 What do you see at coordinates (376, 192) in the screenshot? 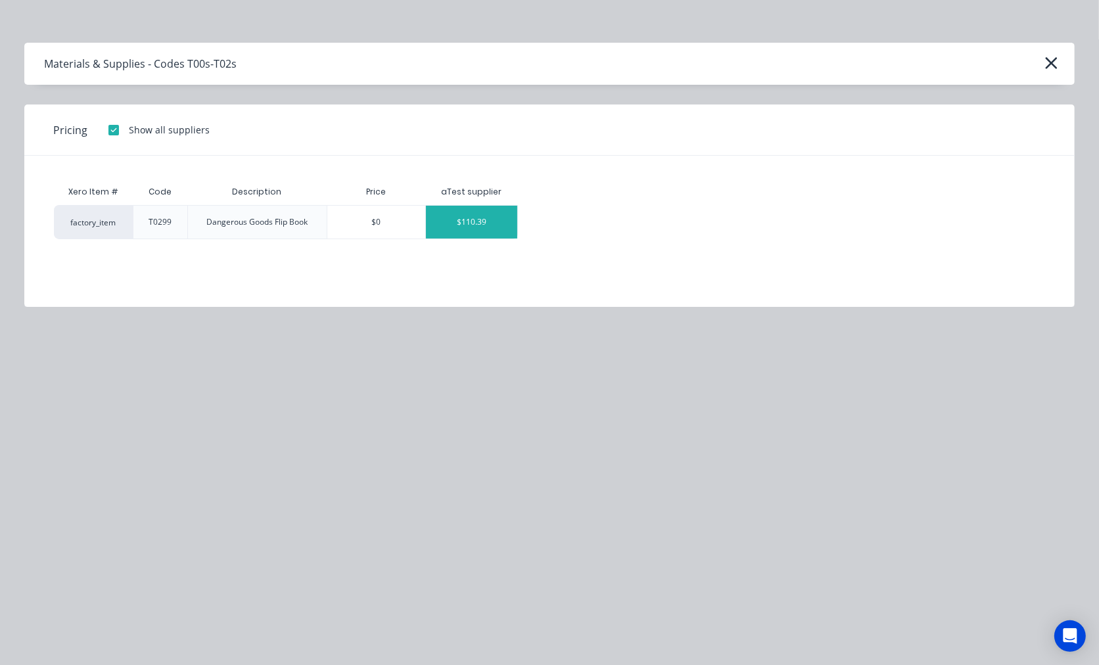
I see `div: Price` at bounding box center [376, 192].